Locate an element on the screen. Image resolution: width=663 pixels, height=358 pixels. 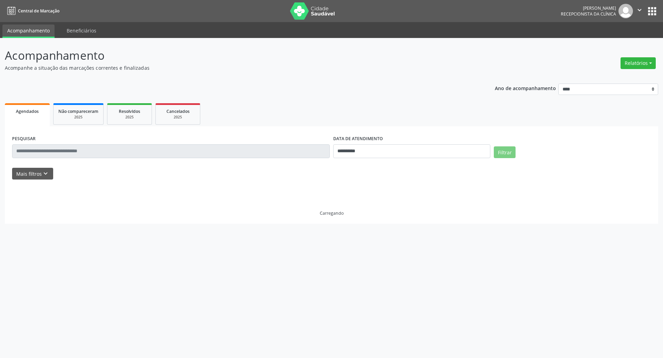
span: Resolvidos is located at coordinates (129, 111).